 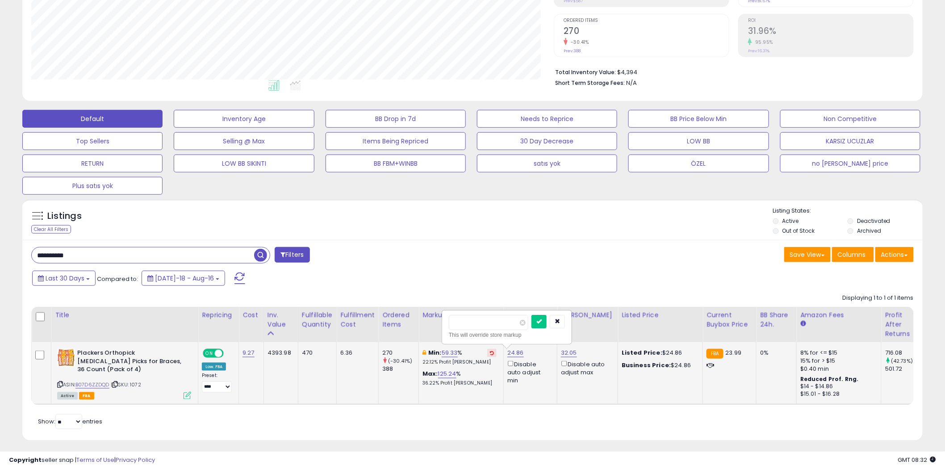 What do you see at coordinates (87, 396) in the screenshot?
I see `span: FBA` at bounding box center [87, 396].